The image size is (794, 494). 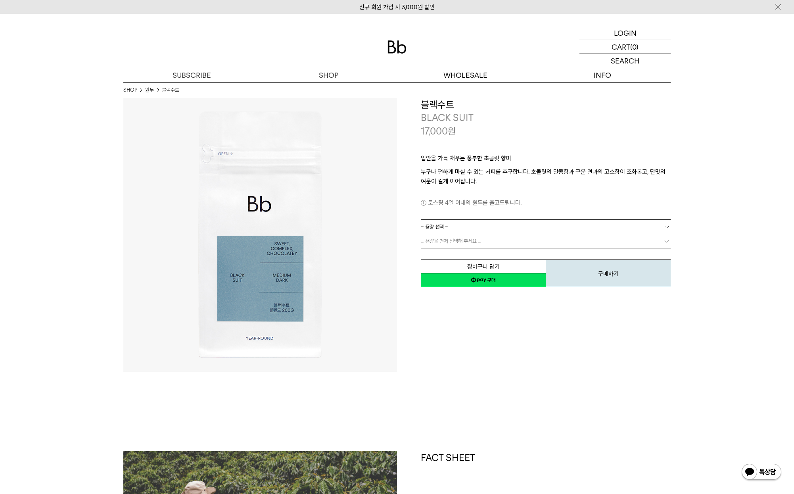 What do you see at coordinates (621, 47) in the screenshot?
I see `p: CART` at bounding box center [621, 47].